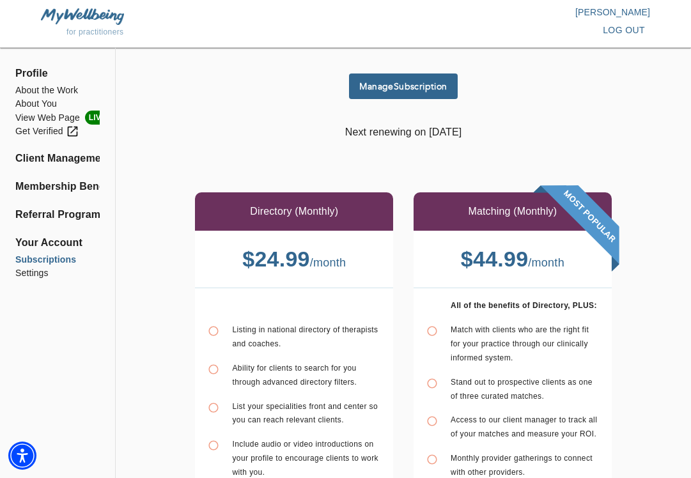  What do you see at coordinates (403, 86) in the screenshot?
I see `span: Manage Subscription` at bounding box center [403, 86].